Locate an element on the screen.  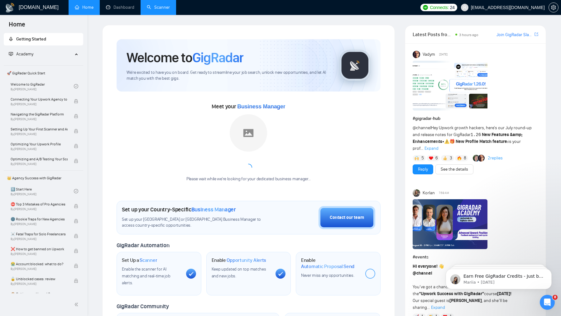
span: 6 is located at coordinates (437, 158).